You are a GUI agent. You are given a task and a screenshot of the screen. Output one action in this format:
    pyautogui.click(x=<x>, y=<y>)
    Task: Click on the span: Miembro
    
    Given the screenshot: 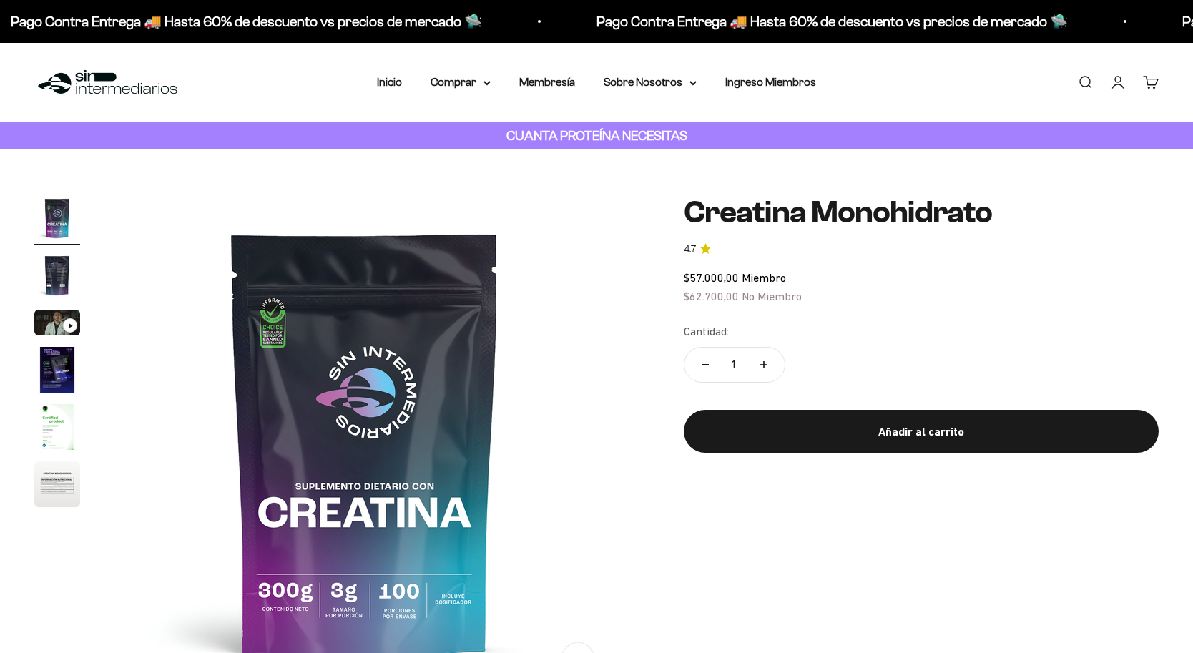 What is the action you would take?
    pyautogui.click(x=764, y=277)
    